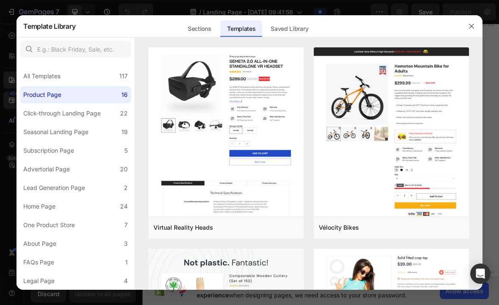 This screenshot has width=499, height=305. What do you see at coordinates (123, 76) in the screenshot?
I see `div: 117` at bounding box center [123, 76].